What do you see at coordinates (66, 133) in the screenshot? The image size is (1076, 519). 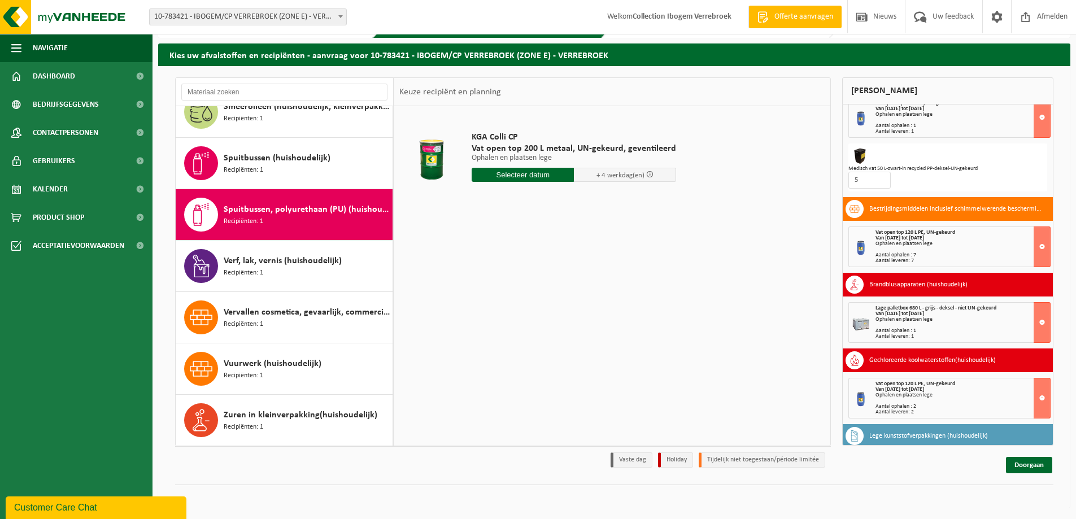 I see `span: Contactpersonen` at bounding box center [66, 133].